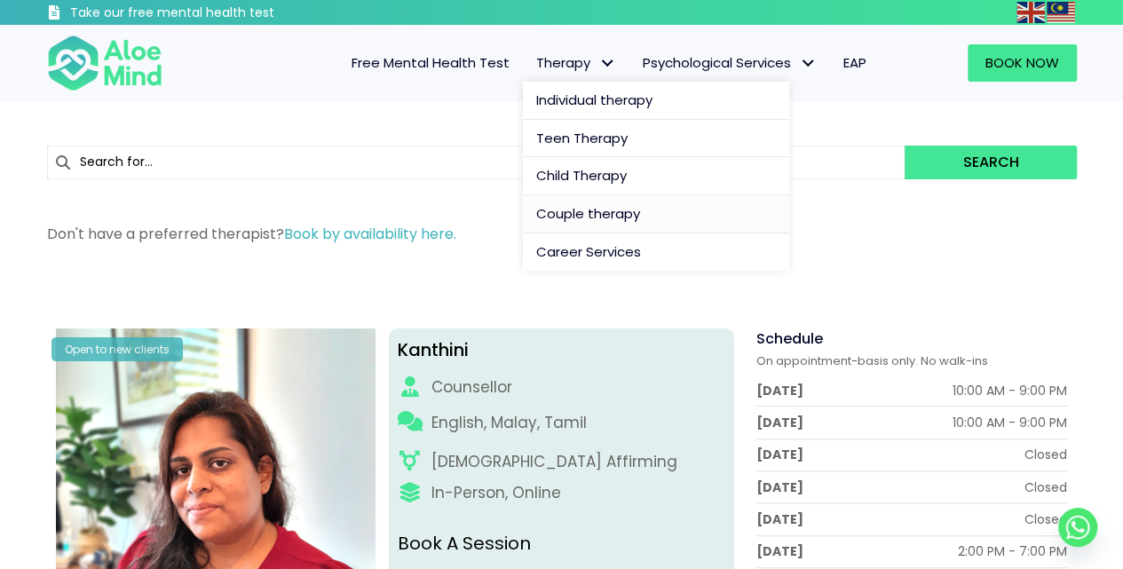  What do you see at coordinates (1077, 527) in the screenshot?
I see `a: Whatsapp` at bounding box center [1077, 527].